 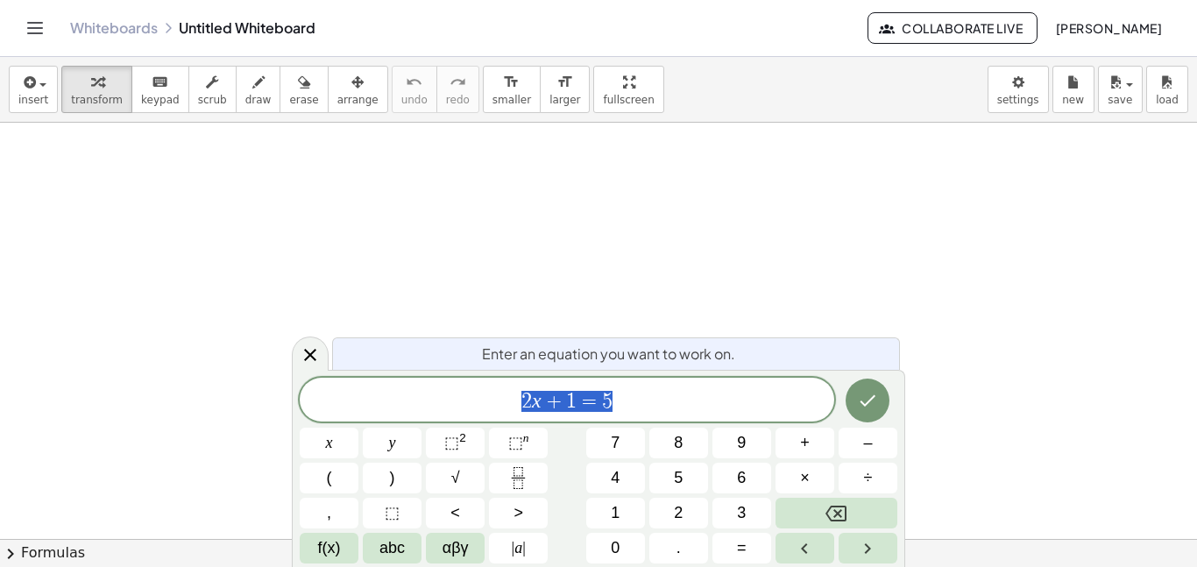 I want to click on button: Collaborate Live, so click(x=953, y=28).